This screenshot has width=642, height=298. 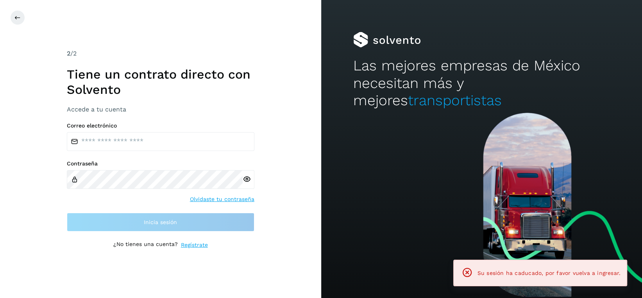 What do you see at coordinates (160, 222) in the screenshot?
I see `span: Inicia sesión` at bounding box center [160, 222].